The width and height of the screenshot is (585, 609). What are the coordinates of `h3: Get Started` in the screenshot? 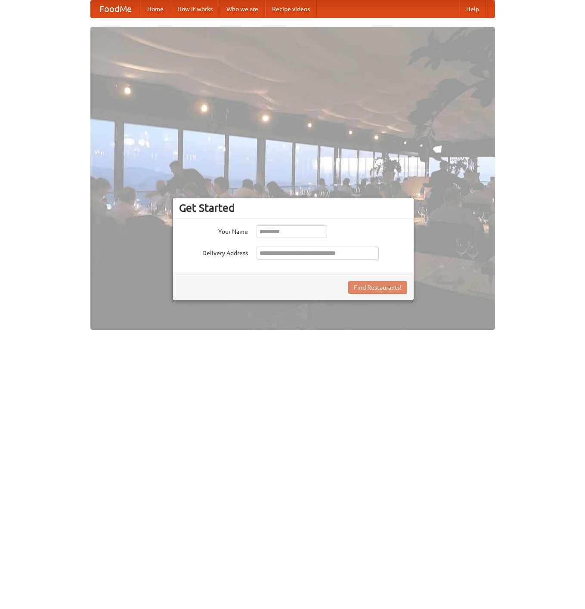 It's located at (293, 208).